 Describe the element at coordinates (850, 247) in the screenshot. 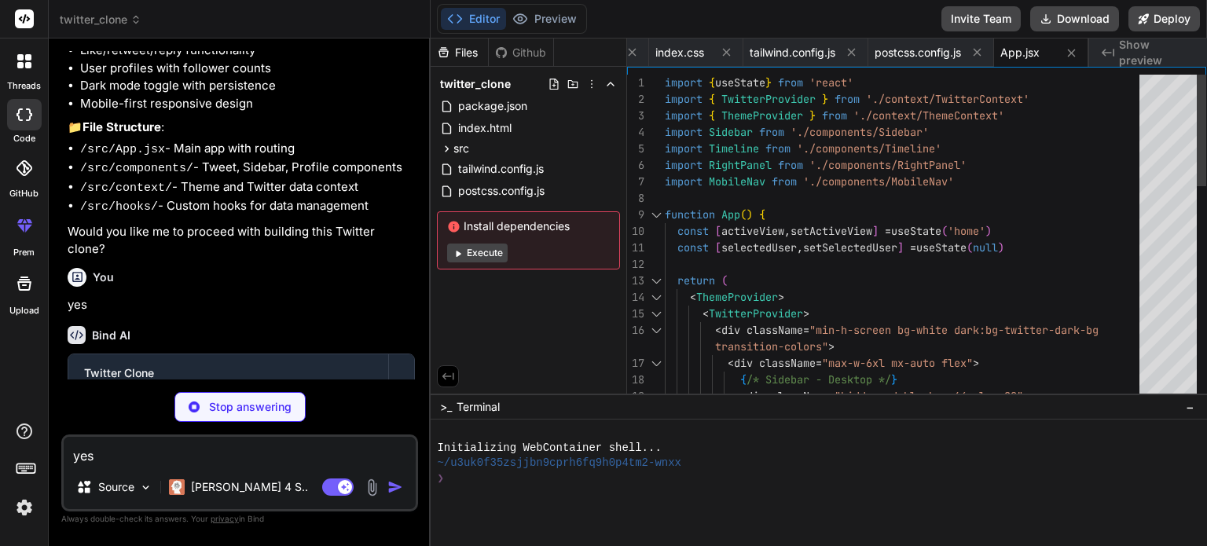

I see `span: setSelectedUser` at that location.